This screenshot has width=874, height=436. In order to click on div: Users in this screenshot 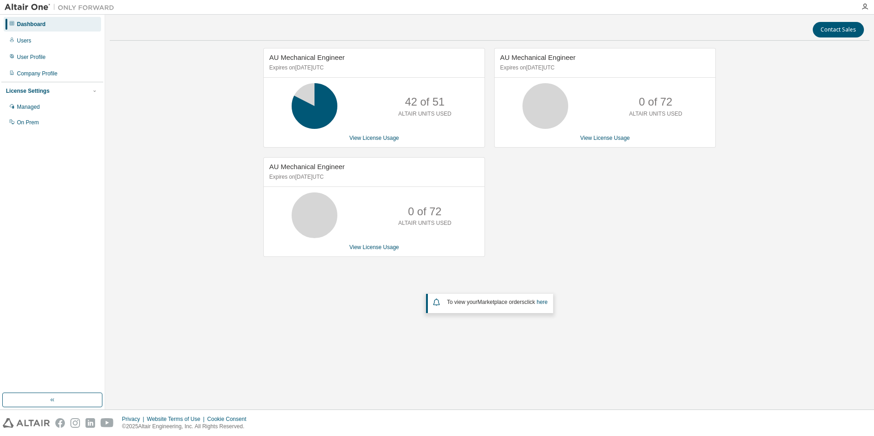, I will do `click(24, 41)`.